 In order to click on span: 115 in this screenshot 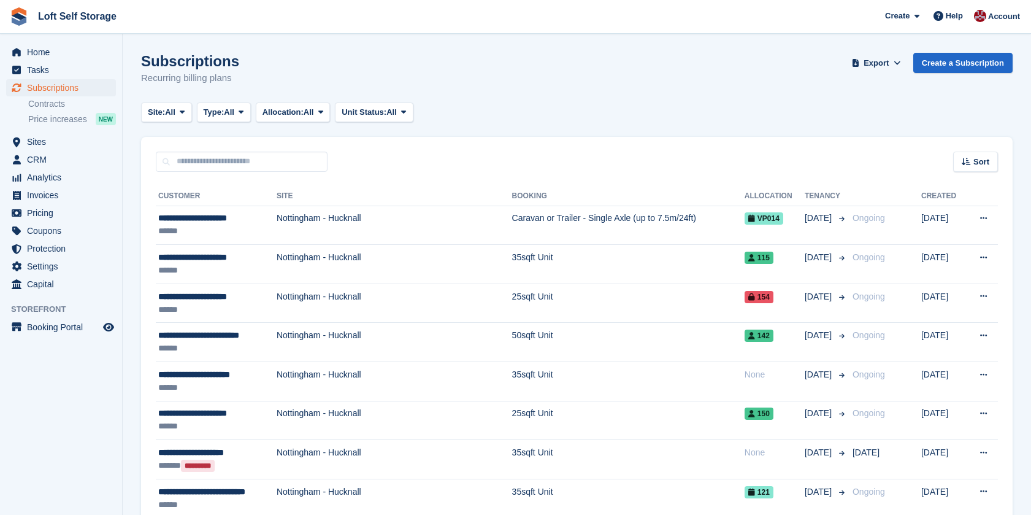, I will do `click(759, 258)`.